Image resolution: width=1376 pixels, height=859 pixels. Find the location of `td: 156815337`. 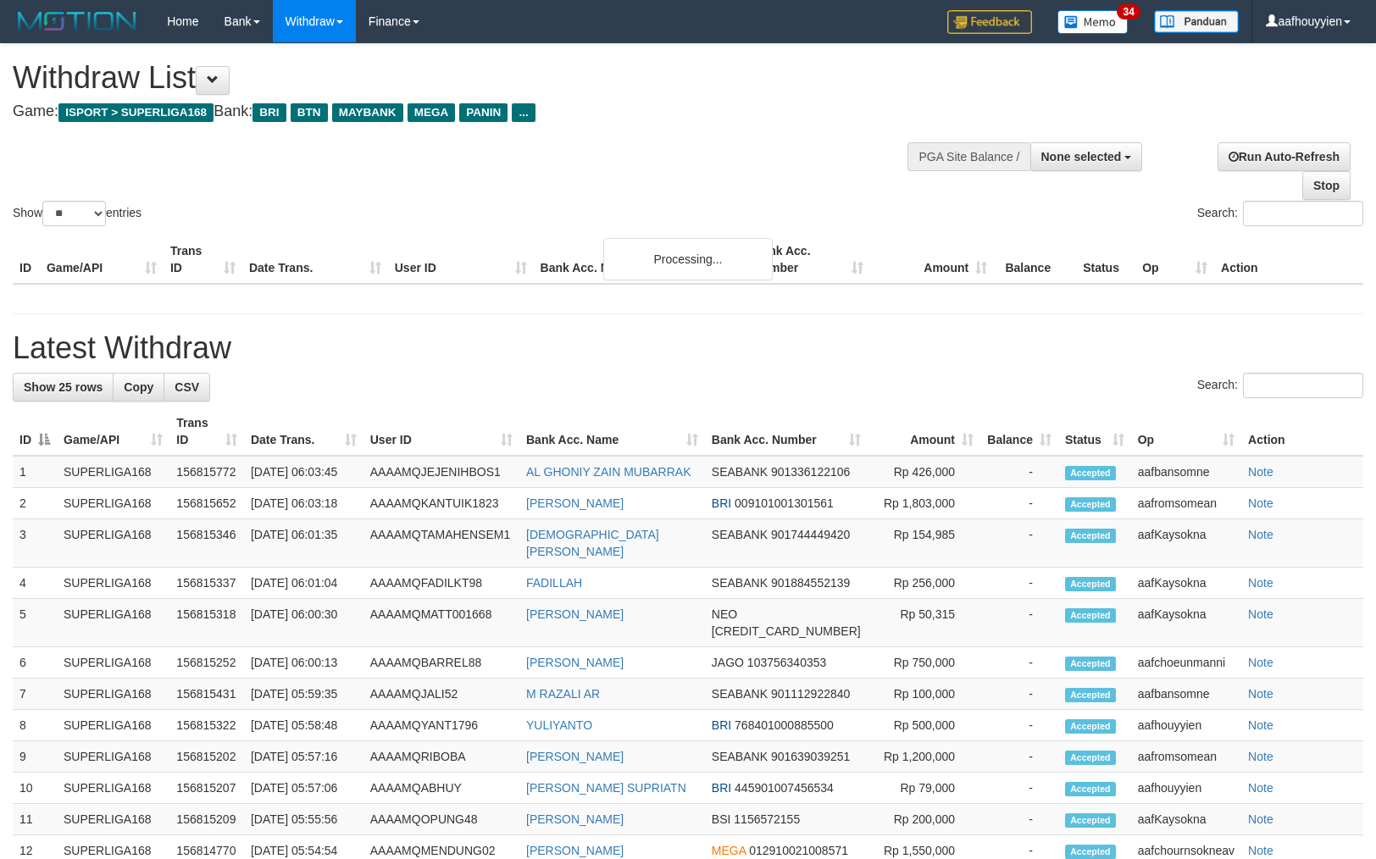

td: 156815337 is located at coordinates (207, 583).